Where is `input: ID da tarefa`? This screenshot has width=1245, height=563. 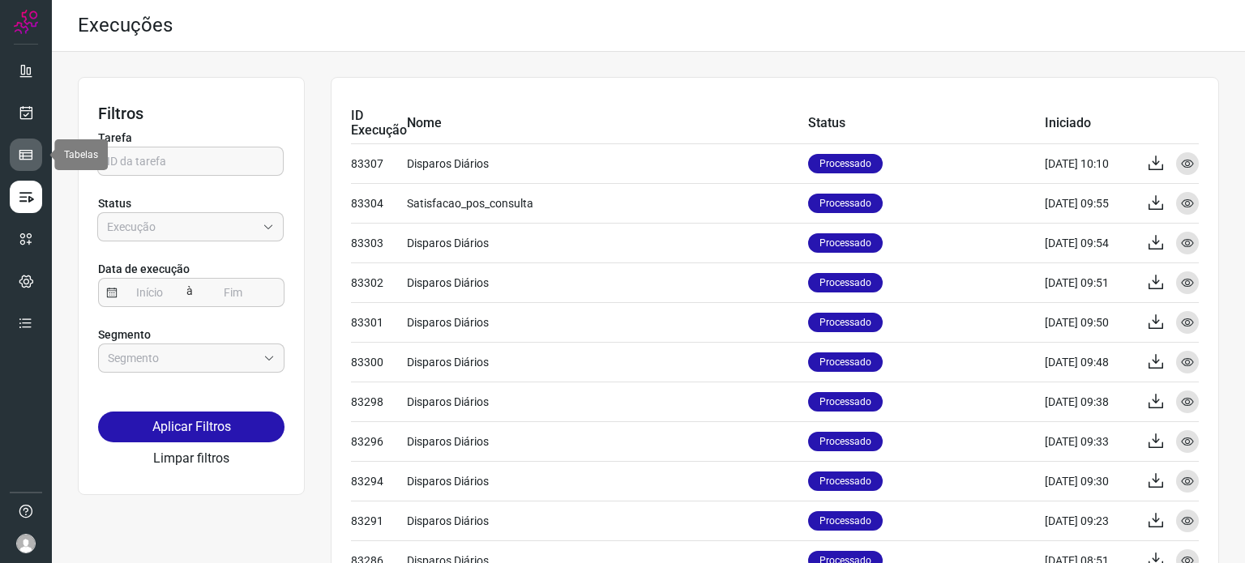 input: ID da tarefa is located at coordinates (190, 161).